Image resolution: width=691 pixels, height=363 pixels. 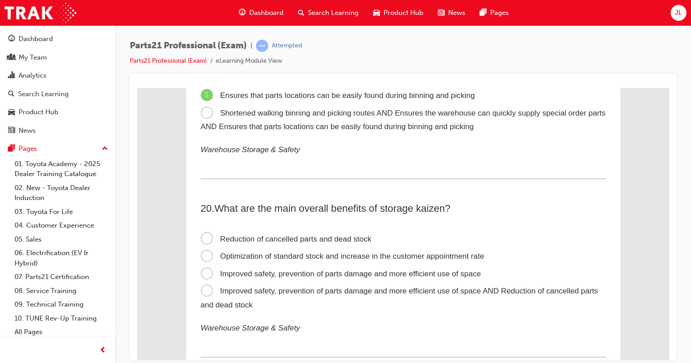 I want to click on a: Dashboard, so click(x=57, y=39).